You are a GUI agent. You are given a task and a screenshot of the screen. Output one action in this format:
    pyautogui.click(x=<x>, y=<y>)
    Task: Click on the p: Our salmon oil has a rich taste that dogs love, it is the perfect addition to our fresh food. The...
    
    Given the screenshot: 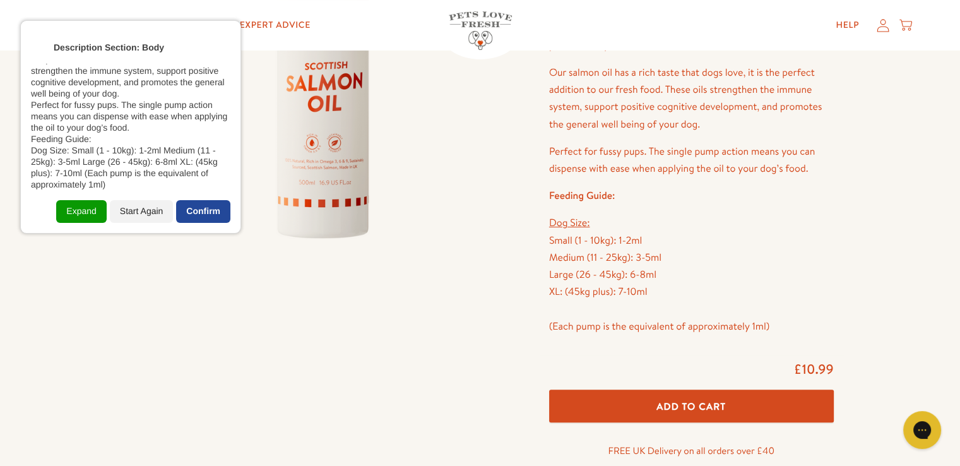 What is the action you would take?
    pyautogui.click(x=691, y=98)
    